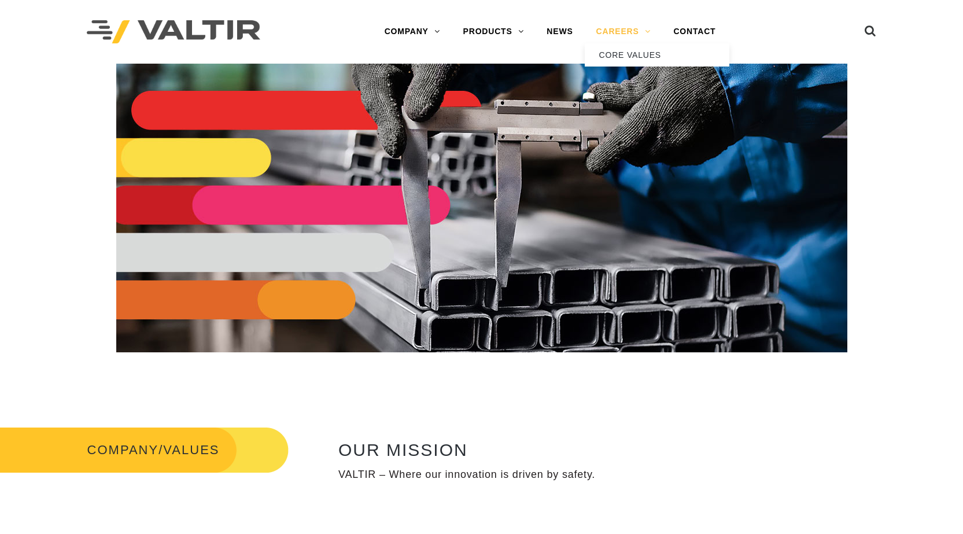 This screenshot has height=534, width=963. What do you see at coordinates (559, 32) in the screenshot?
I see `a: NEWS` at bounding box center [559, 32].